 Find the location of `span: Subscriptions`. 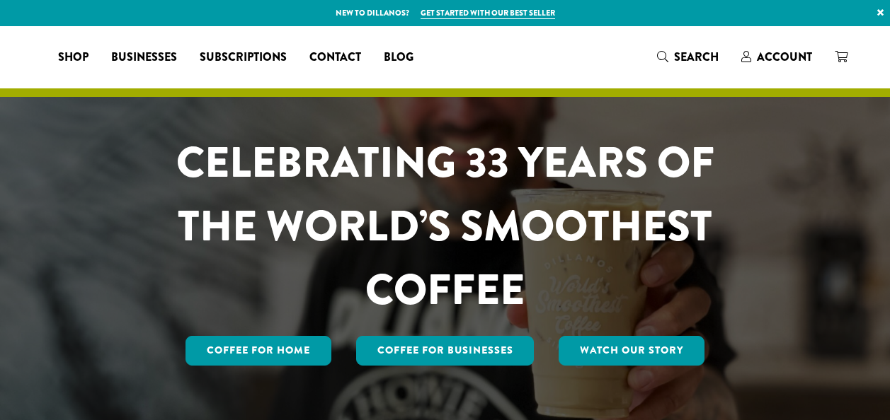

span: Subscriptions is located at coordinates (243, 57).